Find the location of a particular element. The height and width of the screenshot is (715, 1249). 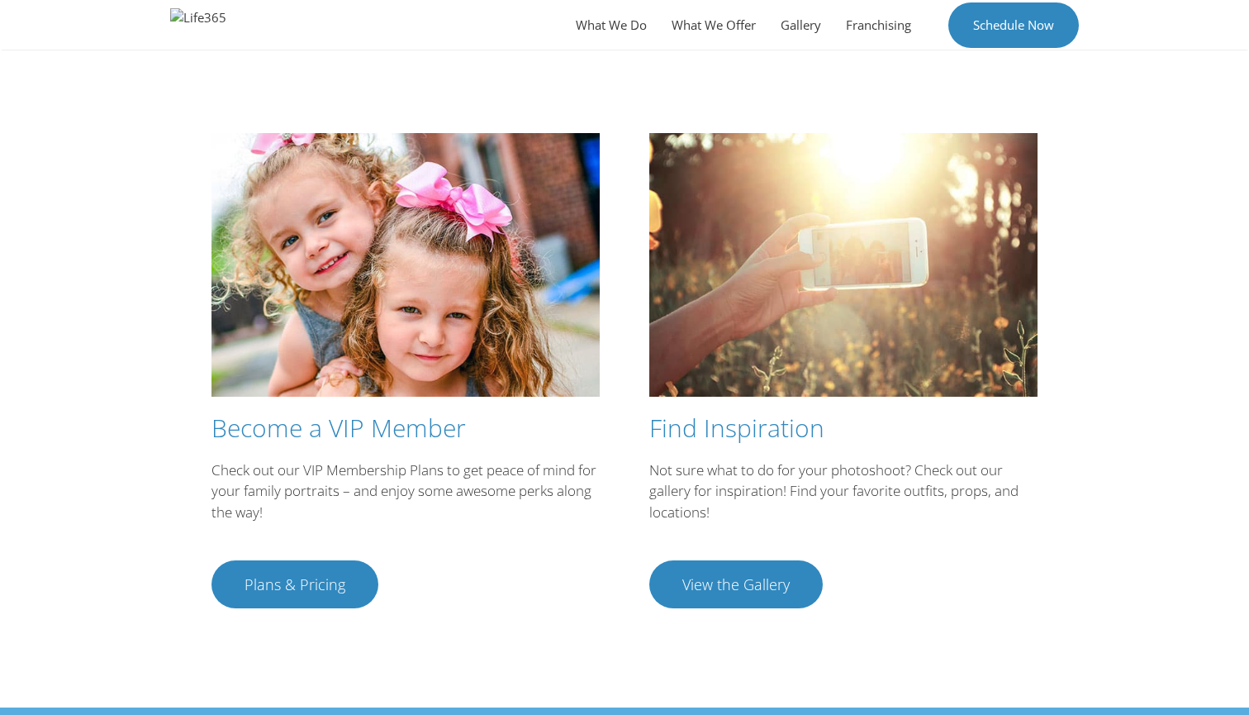

span: Plans & Pricing is located at coordinates (295, 584).